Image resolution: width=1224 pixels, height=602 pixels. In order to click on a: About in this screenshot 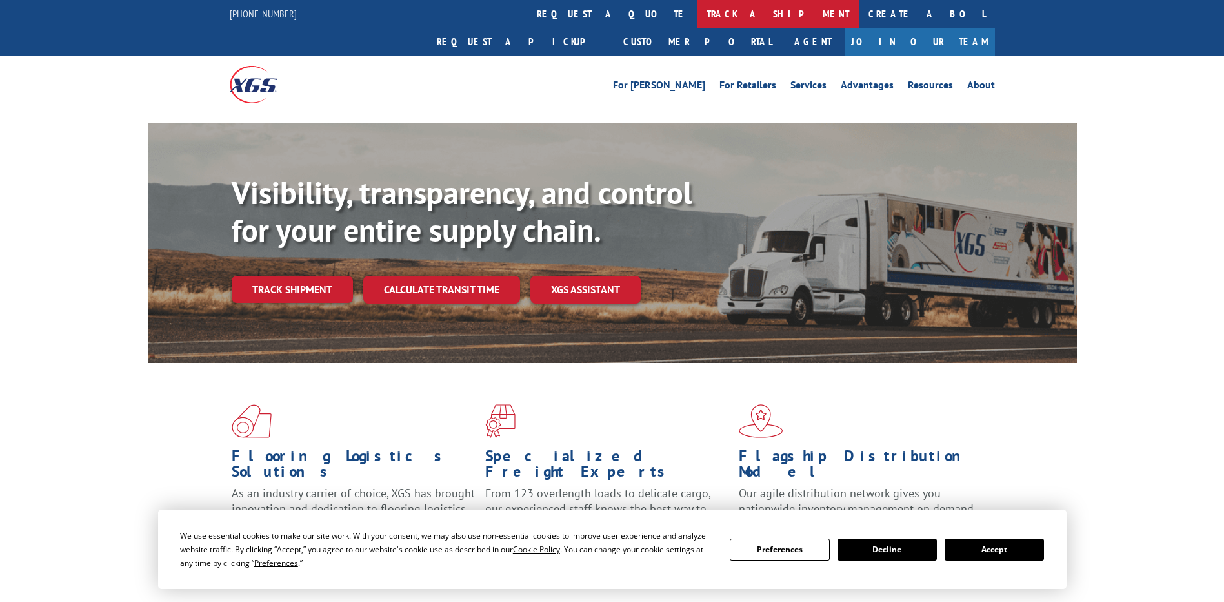, I will do `click(981, 87)`.